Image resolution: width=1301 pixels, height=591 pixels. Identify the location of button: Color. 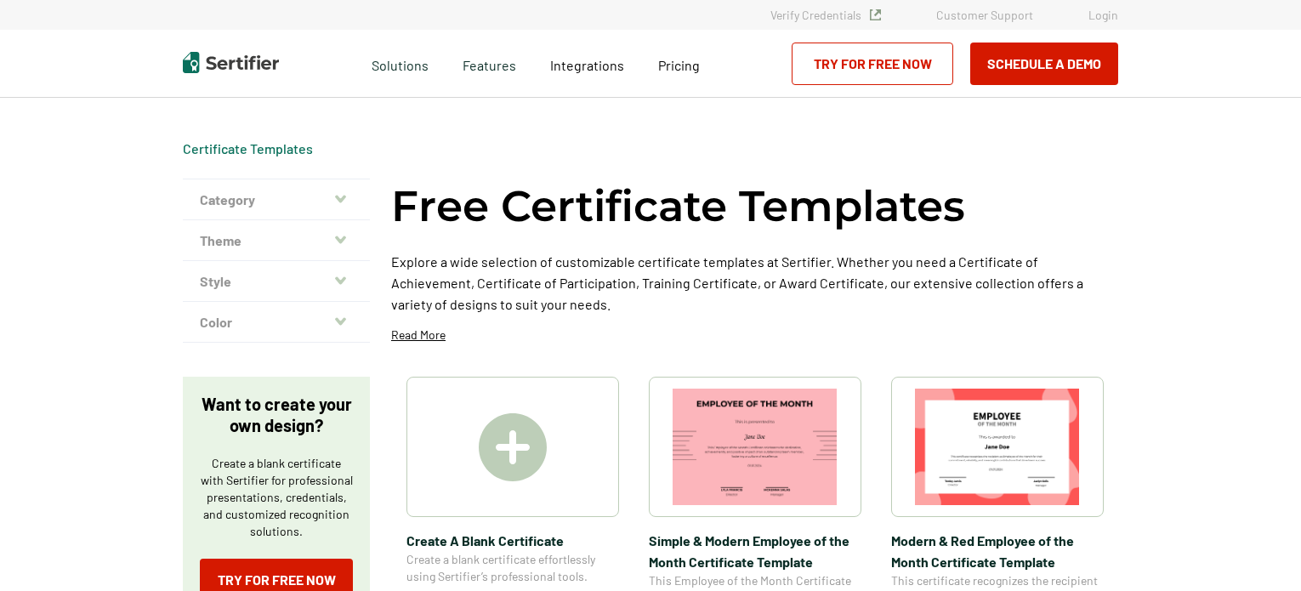
(276, 322).